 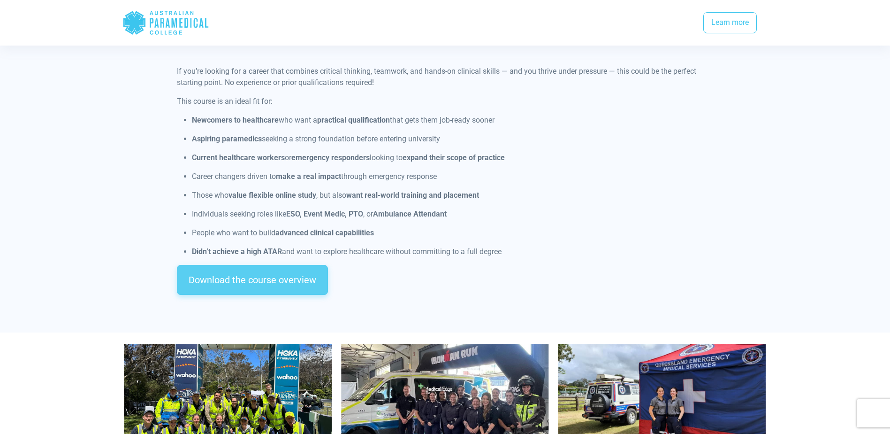 What do you see at coordinates (452, 233) in the screenshot?
I see `p: People who want to build` at bounding box center [452, 233].